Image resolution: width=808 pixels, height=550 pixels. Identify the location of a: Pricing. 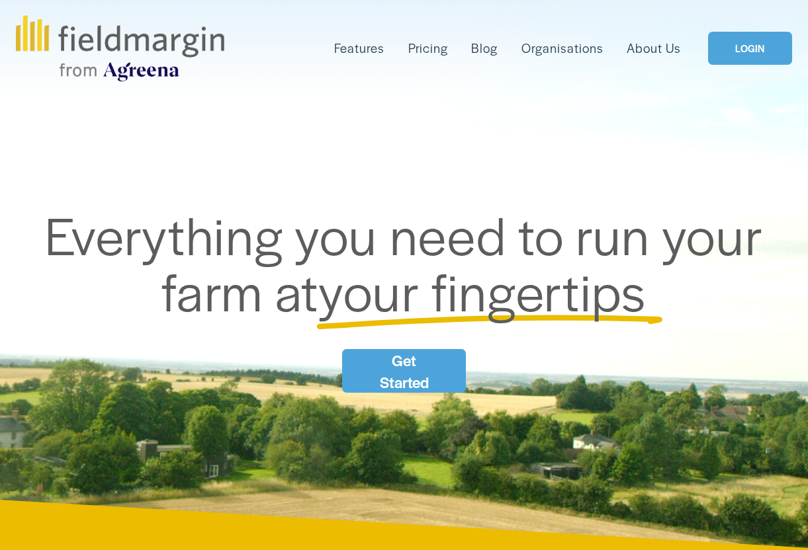
(428, 48).